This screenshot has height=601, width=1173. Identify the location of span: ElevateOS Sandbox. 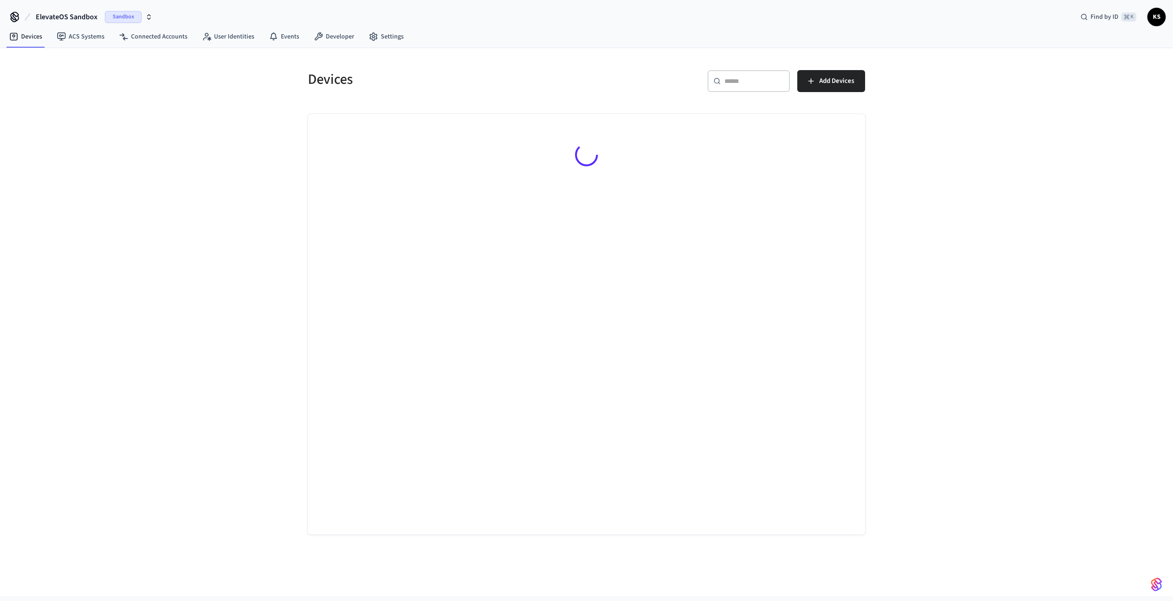
(66, 17).